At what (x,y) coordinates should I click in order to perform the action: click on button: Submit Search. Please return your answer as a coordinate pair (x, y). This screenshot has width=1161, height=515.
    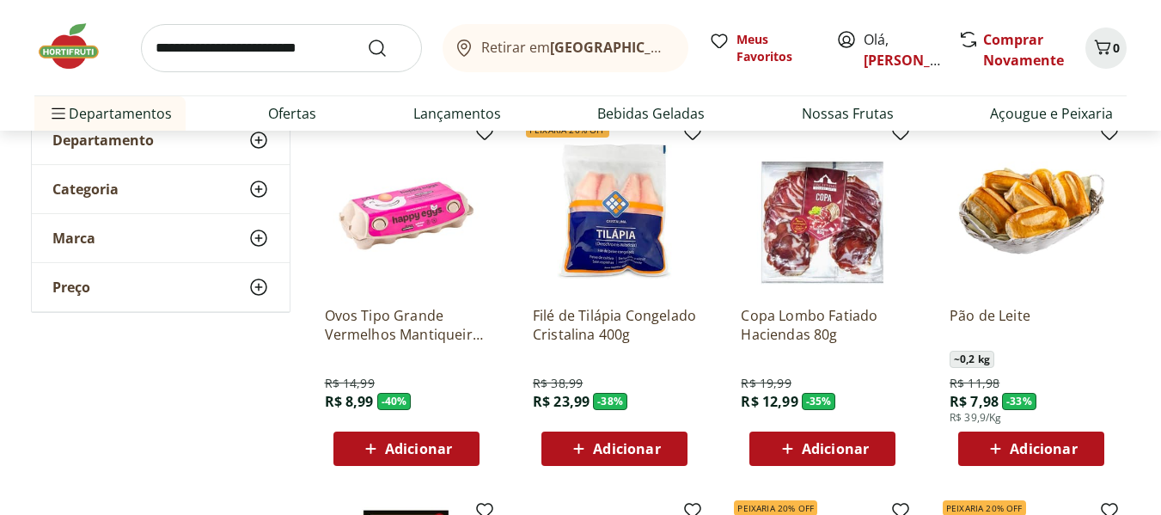
    Looking at the image, I should click on (388, 48).